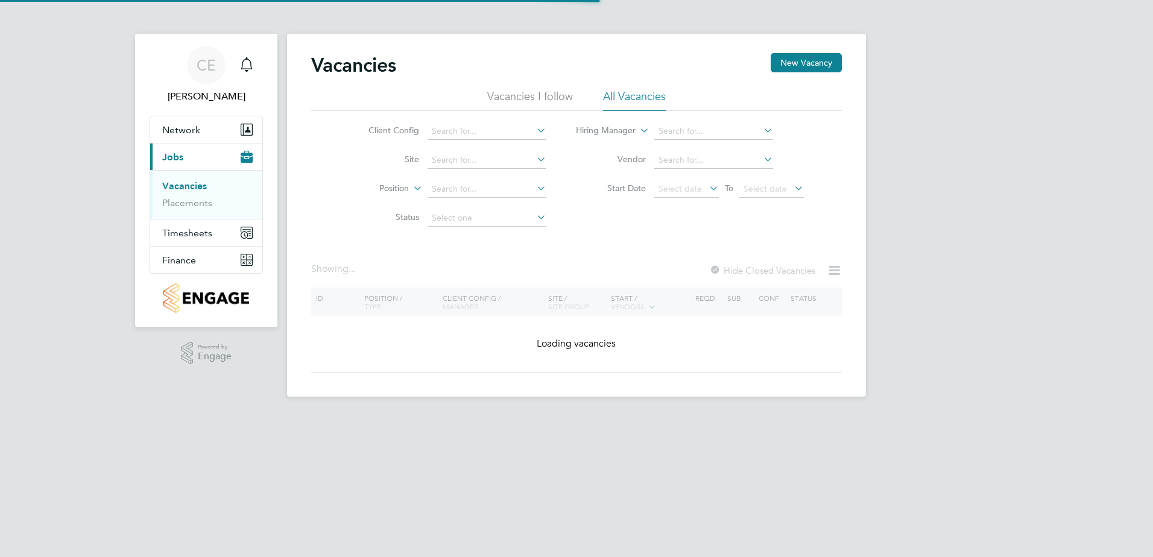  Describe the element at coordinates (215, 356) in the screenshot. I see `span: Engage` at that location.